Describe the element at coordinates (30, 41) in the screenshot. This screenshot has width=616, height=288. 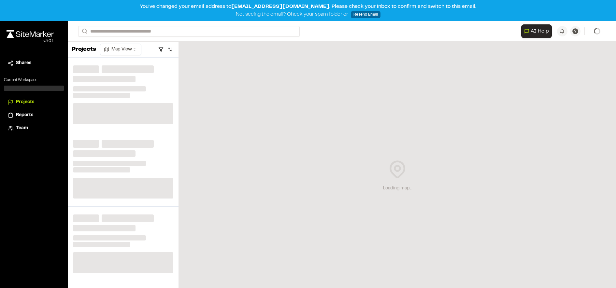
I see `div: Oh geez...please don't...` at that location.